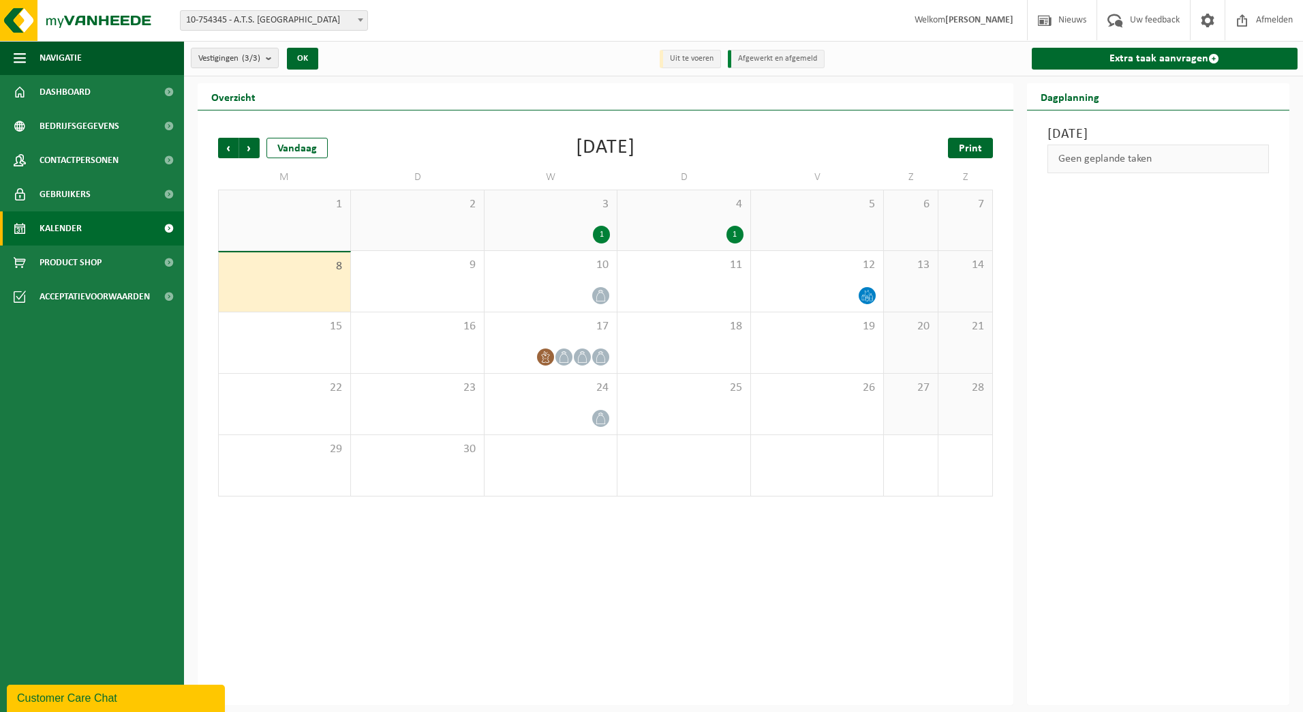 The height and width of the screenshot is (712, 1303). What do you see at coordinates (65, 194) in the screenshot?
I see `span: Gebruikers` at bounding box center [65, 194].